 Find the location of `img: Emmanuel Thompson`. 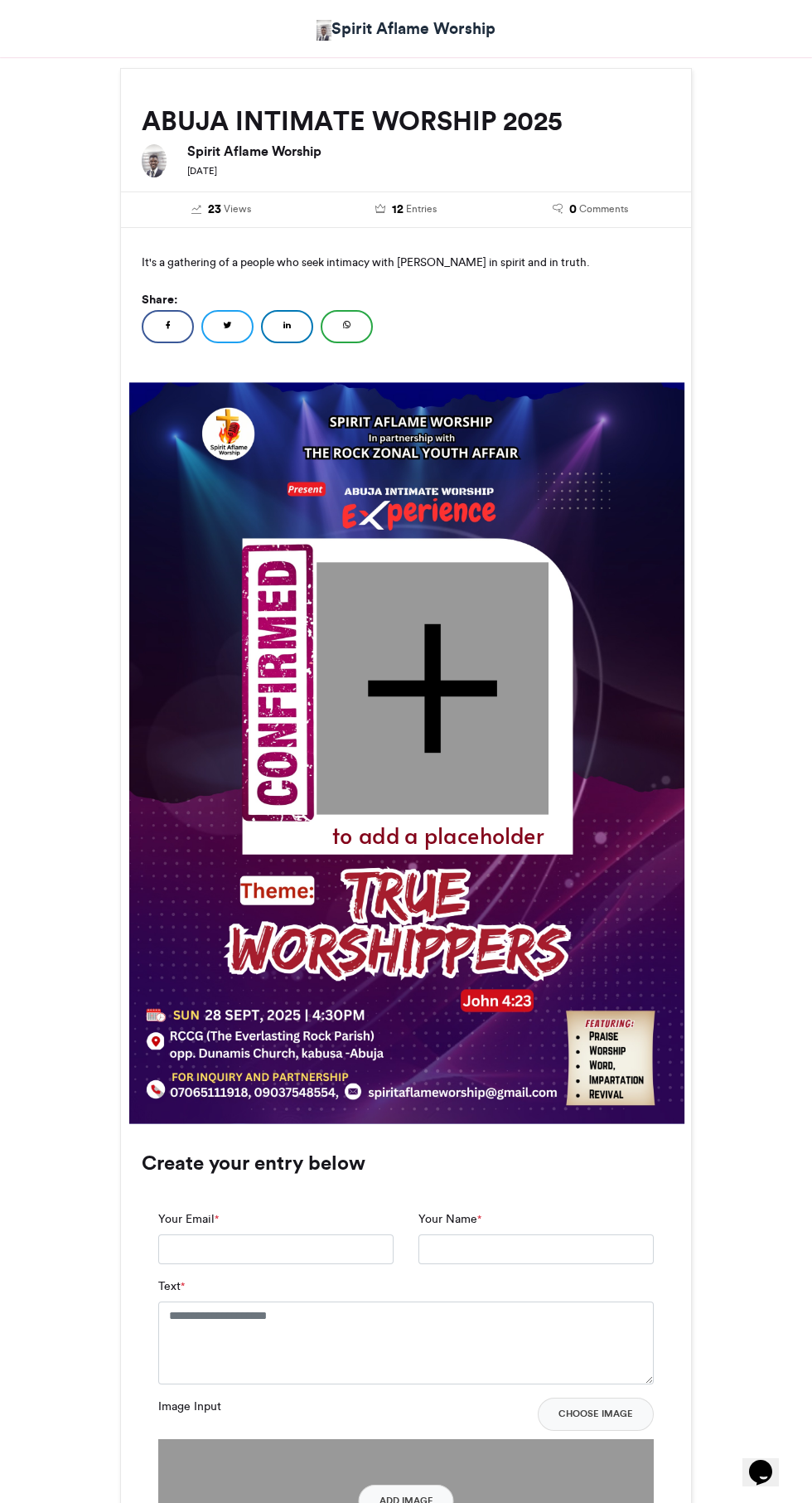

img: Emmanuel Thompson is located at coordinates (324, 29).